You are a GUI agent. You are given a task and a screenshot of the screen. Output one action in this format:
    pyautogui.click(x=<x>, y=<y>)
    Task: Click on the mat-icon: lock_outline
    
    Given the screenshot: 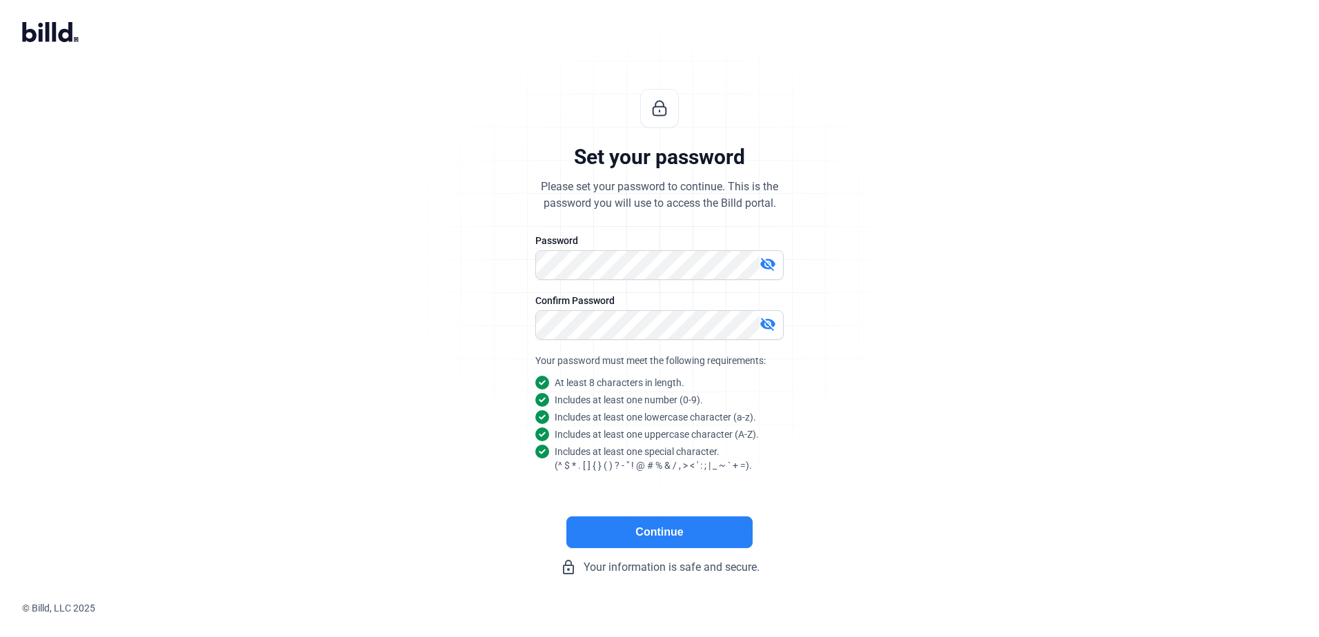 What is the action you would take?
    pyautogui.click(x=568, y=568)
    